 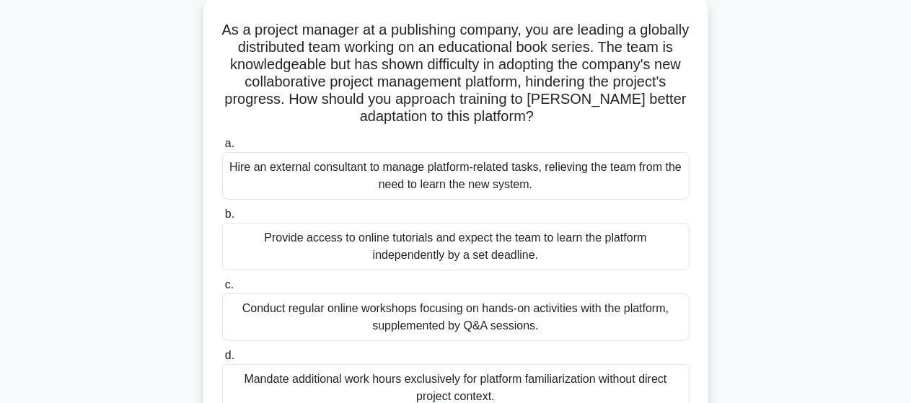 What do you see at coordinates (456, 74) in the screenshot?
I see `h5: As a project manager at a publishing company, you are leading a globally distributed team working...` at bounding box center [456, 74].